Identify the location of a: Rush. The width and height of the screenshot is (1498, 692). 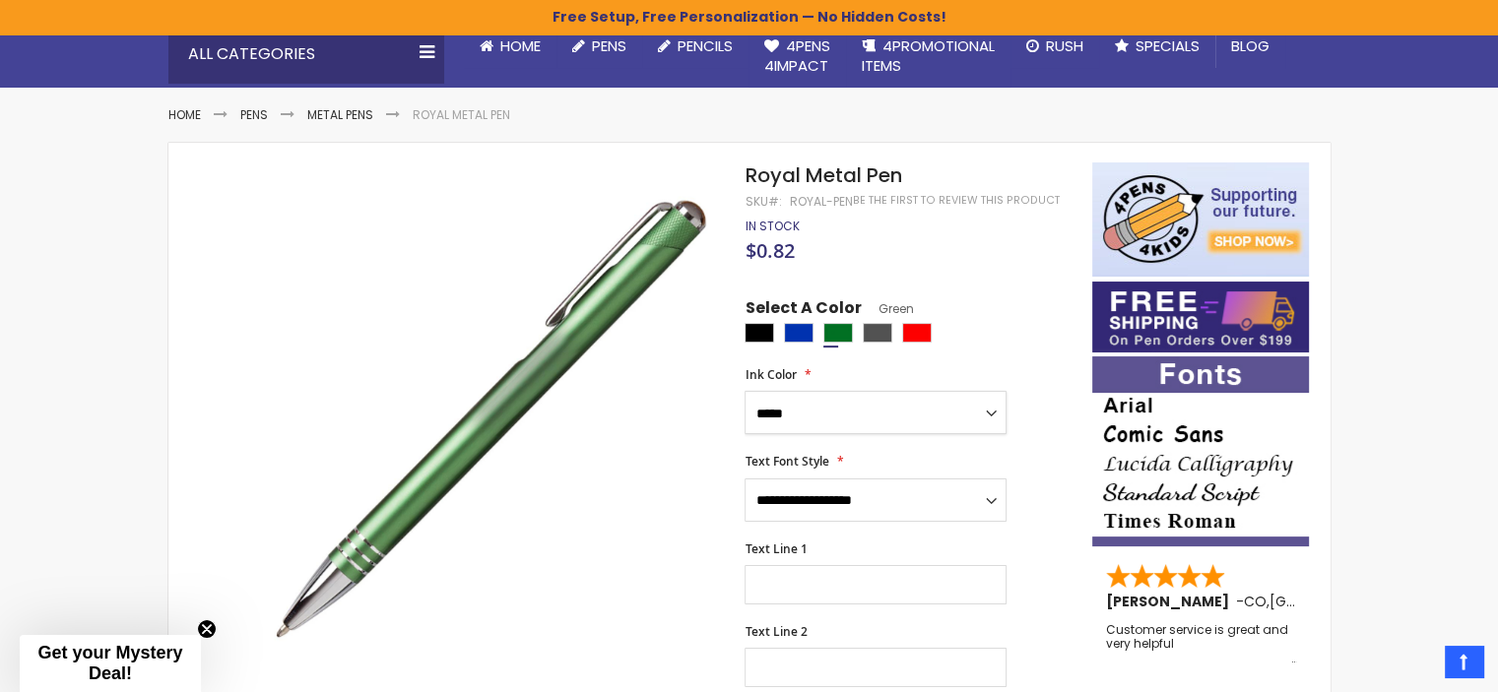
(1054, 46).